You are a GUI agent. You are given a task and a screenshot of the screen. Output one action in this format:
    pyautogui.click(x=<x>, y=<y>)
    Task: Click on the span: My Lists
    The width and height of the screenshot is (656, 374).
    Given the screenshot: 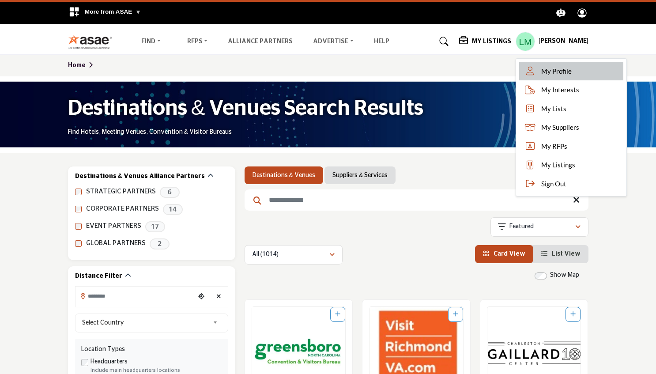 What is the action you would take?
    pyautogui.click(x=554, y=109)
    